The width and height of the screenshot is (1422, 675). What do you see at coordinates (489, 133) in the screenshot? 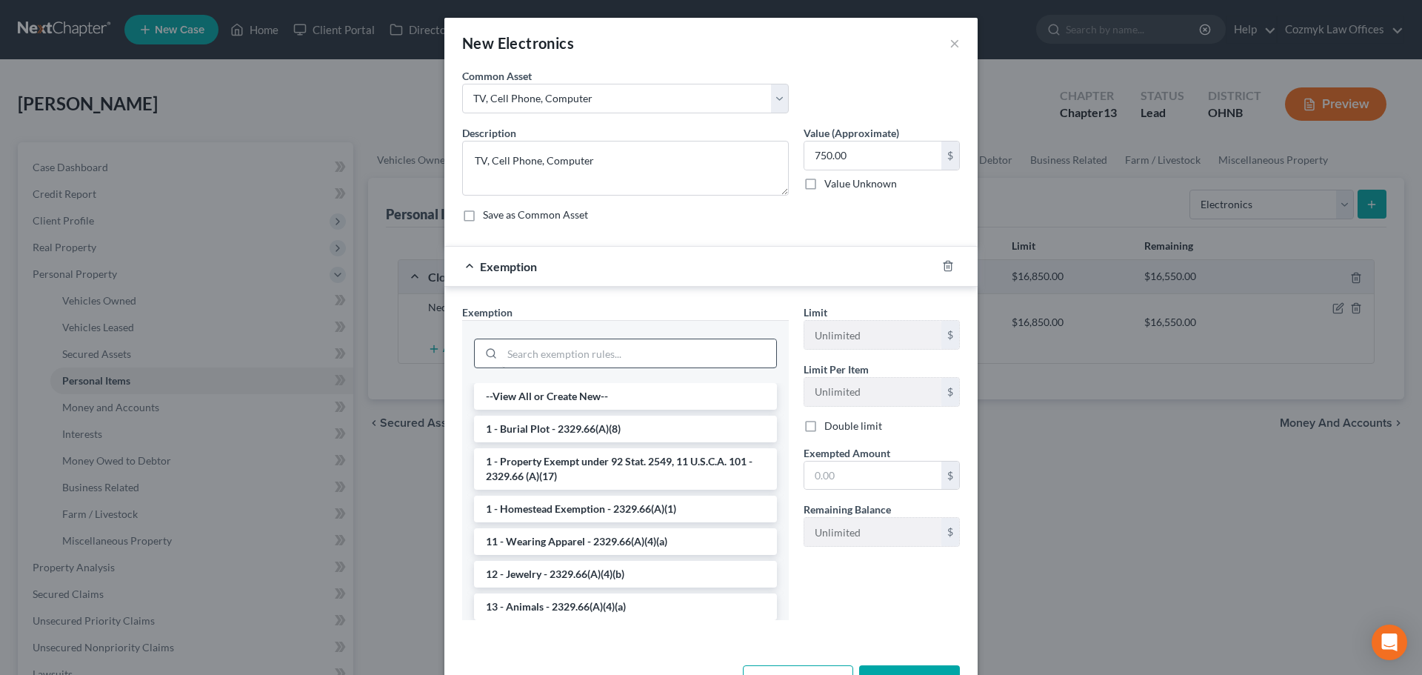
I see `span: Description` at bounding box center [489, 133].